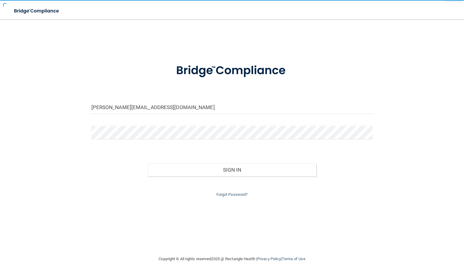 Image resolution: width=464 pixels, height=275 pixels. What do you see at coordinates (232, 259) in the screenshot?
I see `div: Copyright © All rights reserved 2025 @ Rectangle Health | |` at bounding box center [232, 259].